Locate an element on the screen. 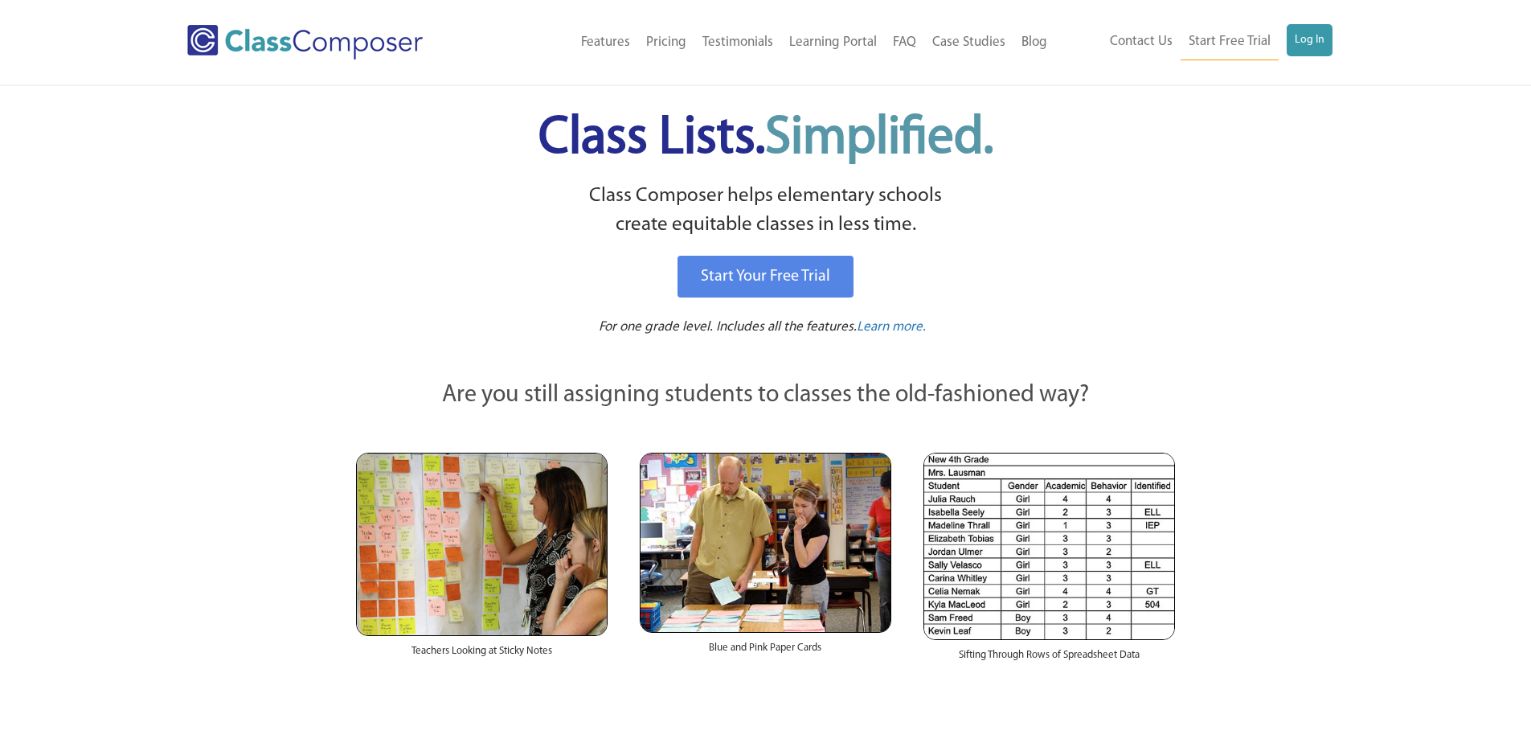 The height and width of the screenshot is (739, 1531). img: Teachers Looking at Sticky Notes is located at coordinates (482, 544).